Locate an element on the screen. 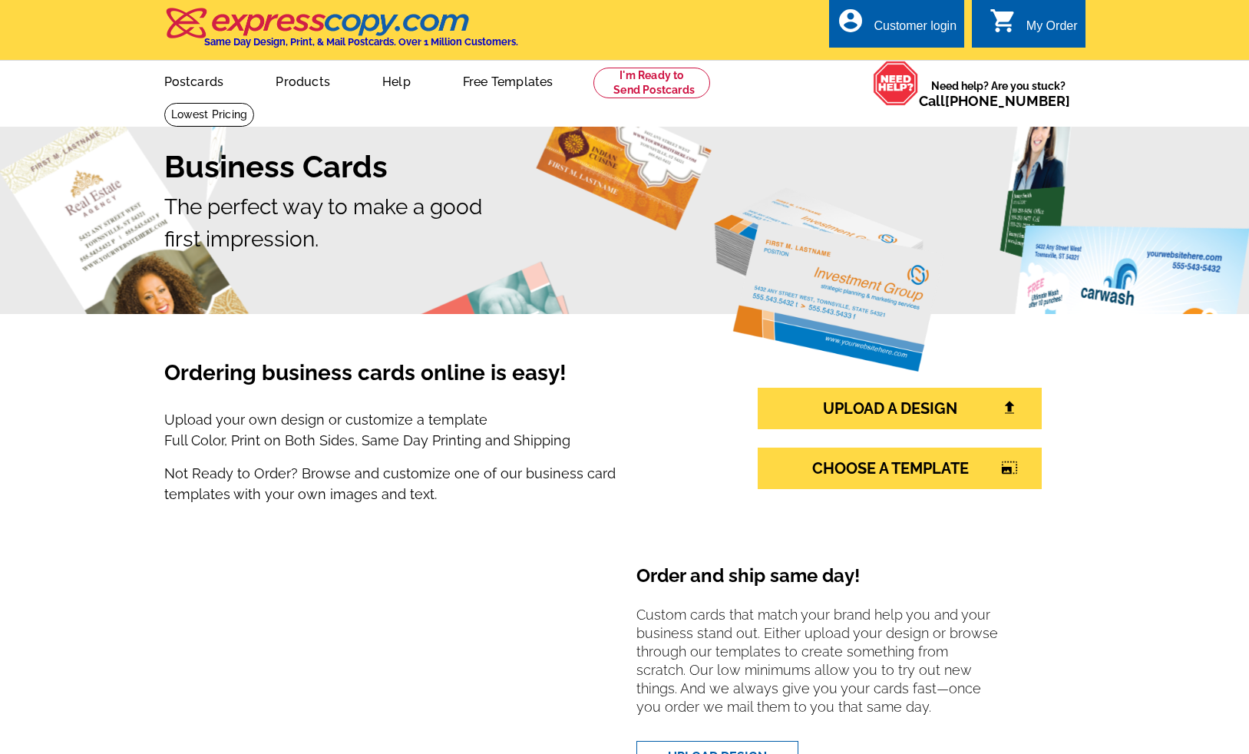  a: CHOOSE A TEMPLATEphoto_size_select_large is located at coordinates (900, 468).